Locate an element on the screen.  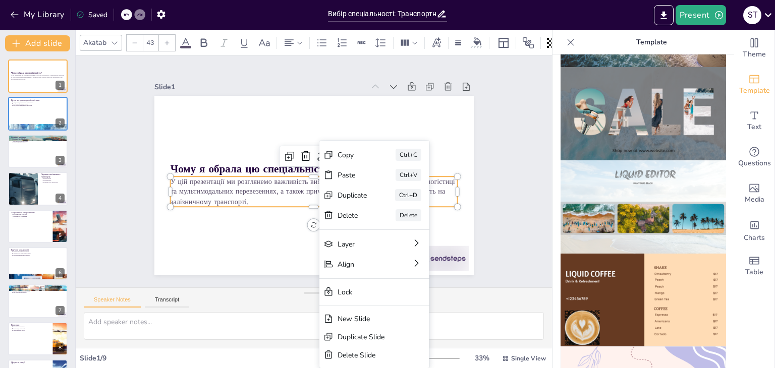
div: Layer is located at coordinates (137, 177).